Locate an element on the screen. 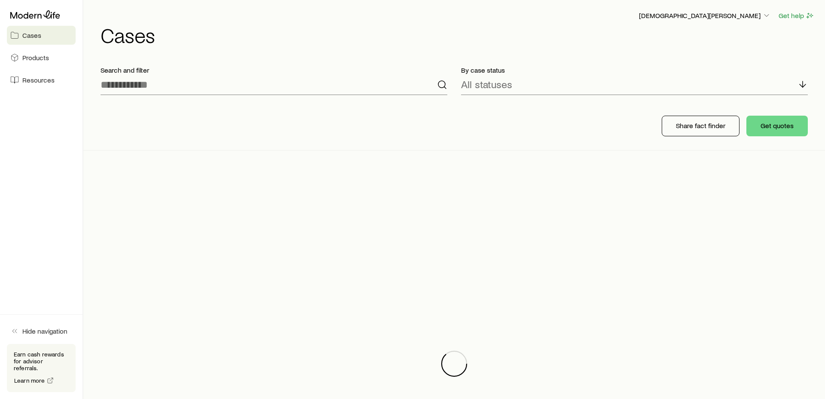 Image resolution: width=825 pixels, height=399 pixels. span: Hide navigation is located at coordinates (45, 331).